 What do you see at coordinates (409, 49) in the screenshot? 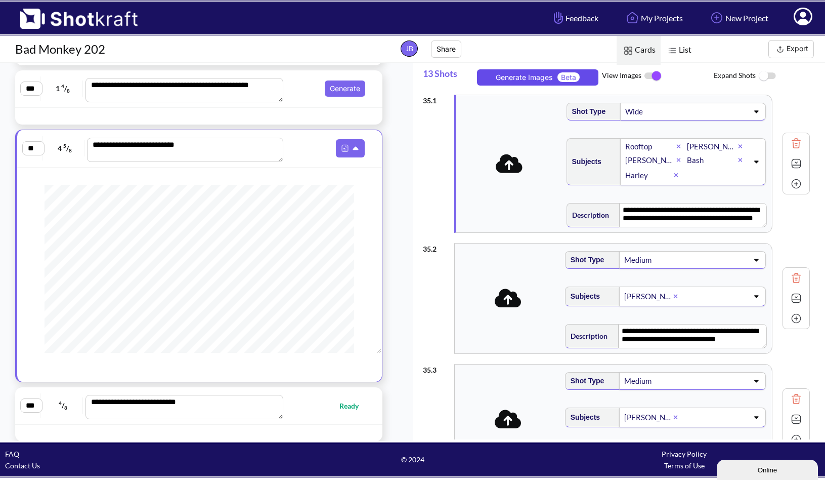
I see `span: JB` at bounding box center [409, 49].